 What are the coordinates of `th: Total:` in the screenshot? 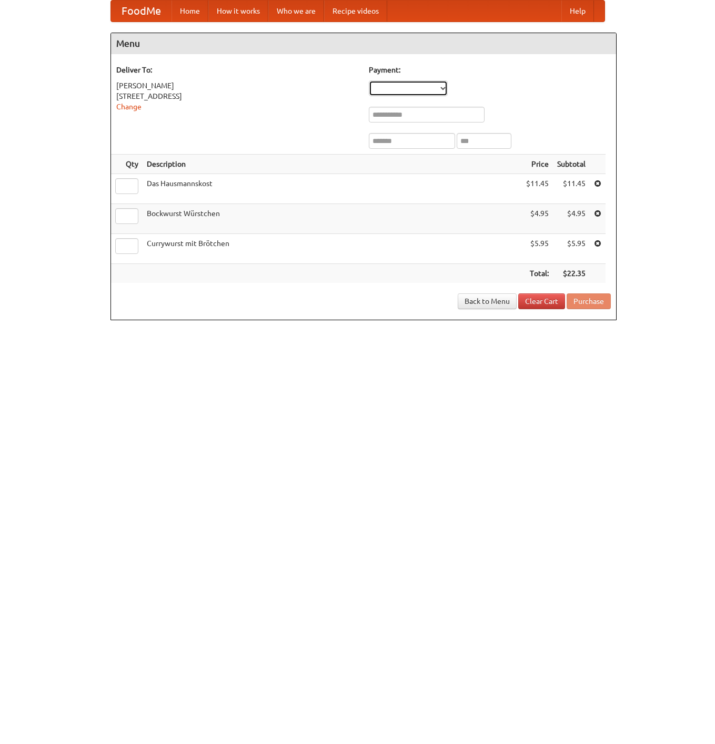 It's located at (537, 274).